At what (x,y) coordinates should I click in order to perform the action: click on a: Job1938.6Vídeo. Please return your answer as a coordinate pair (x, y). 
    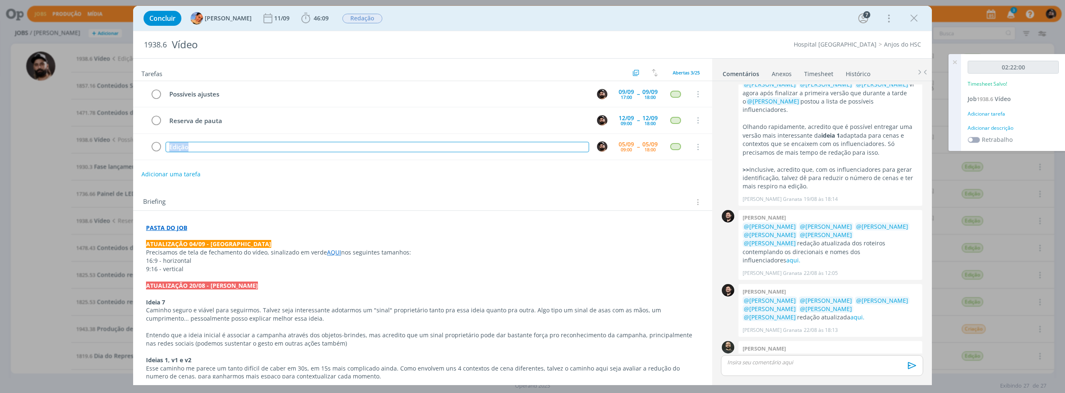
    Looking at the image, I should click on (989, 99).